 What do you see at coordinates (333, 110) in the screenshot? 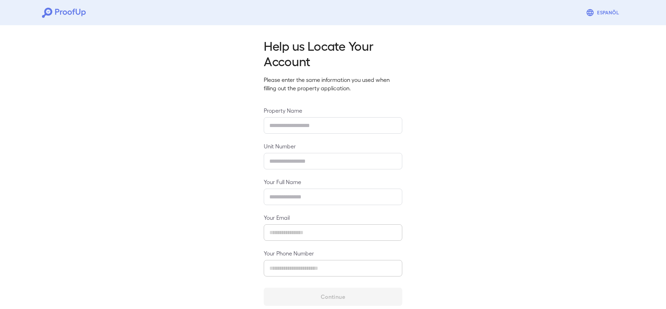
I see `label: Property Name` at bounding box center [333, 110].